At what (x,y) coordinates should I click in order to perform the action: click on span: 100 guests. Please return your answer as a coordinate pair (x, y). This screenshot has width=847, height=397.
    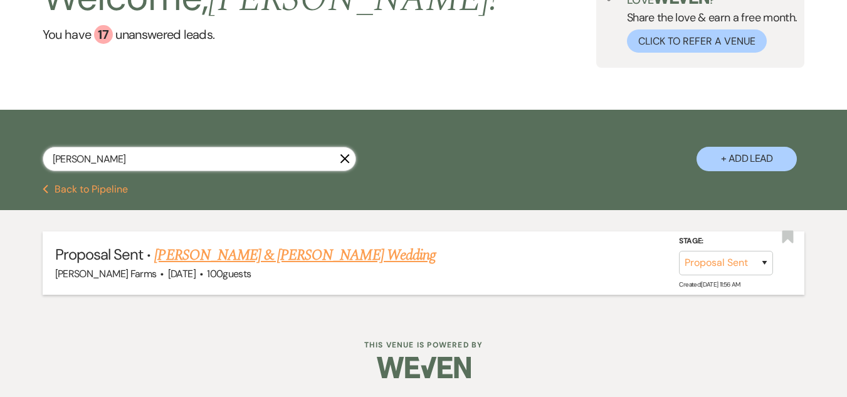
    Looking at the image, I should click on (229, 273).